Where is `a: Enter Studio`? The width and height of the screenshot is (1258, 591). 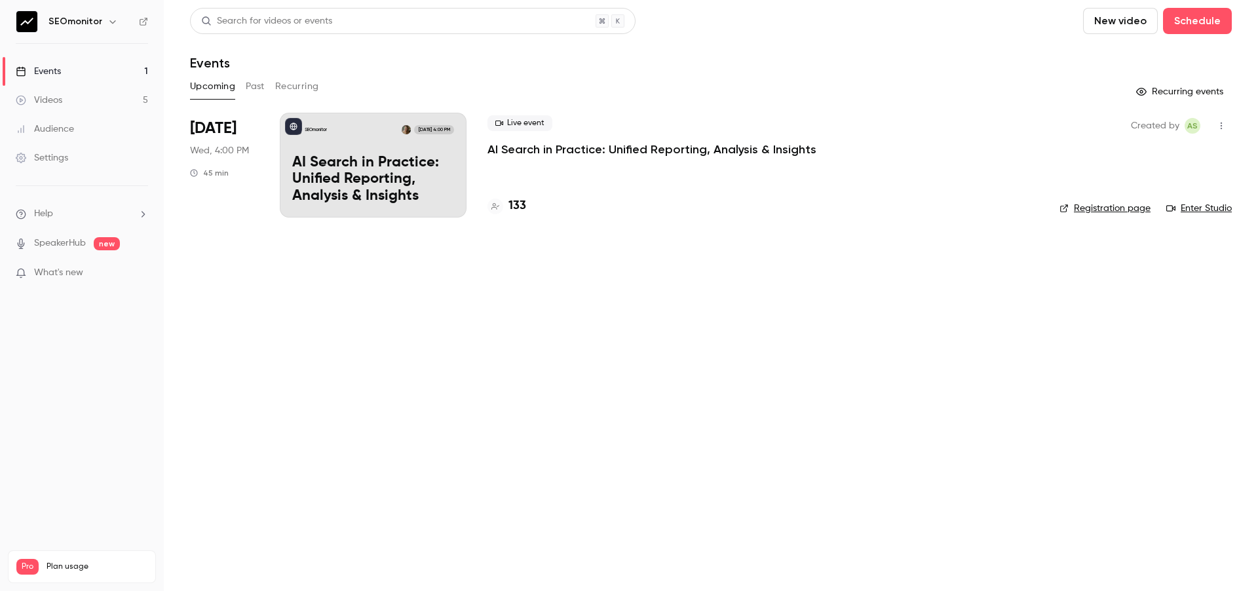
a: Enter Studio is located at coordinates (1199, 208).